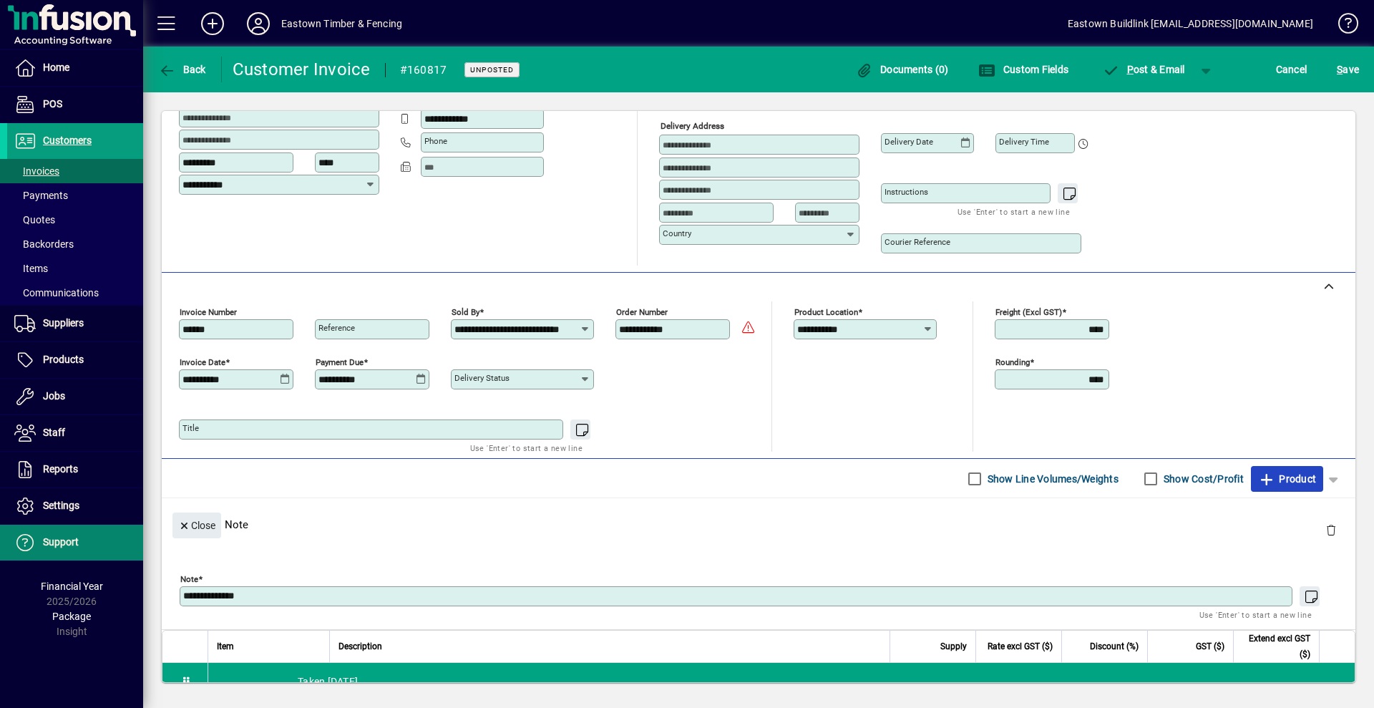  Describe the element at coordinates (953, 646) in the screenshot. I see `span: Supply` at that location.